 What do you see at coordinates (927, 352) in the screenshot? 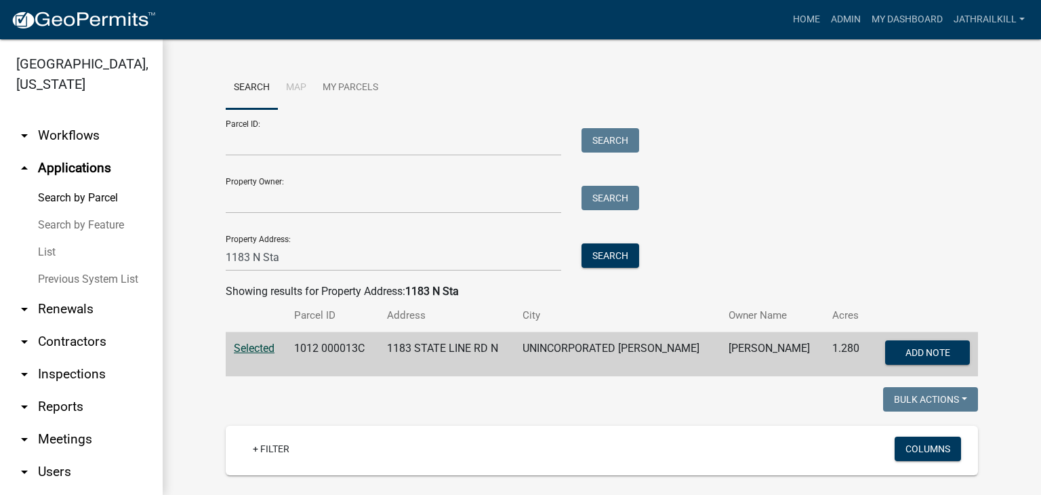
I see `span: Add Note` at bounding box center [927, 352].